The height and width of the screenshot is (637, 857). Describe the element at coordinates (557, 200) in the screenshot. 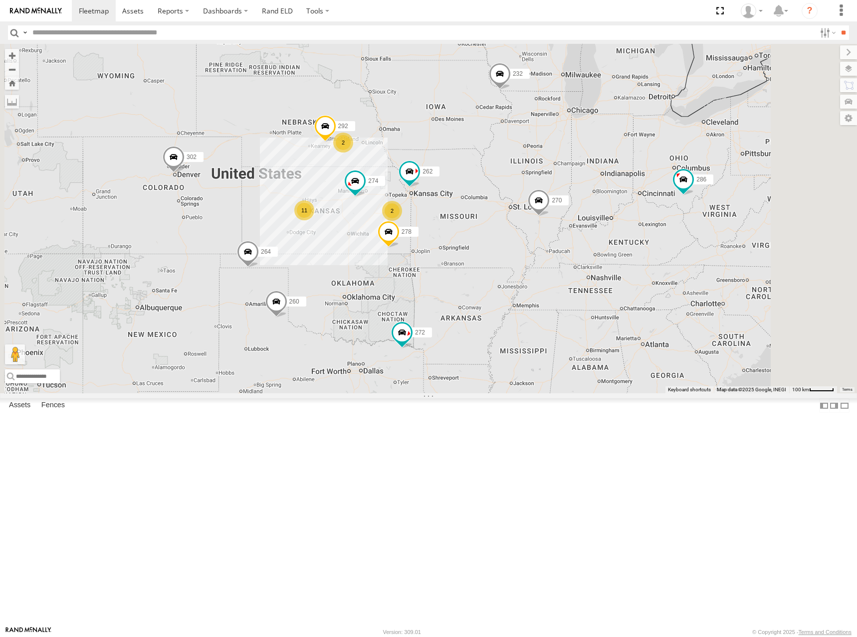

I see `span: 270` at that location.